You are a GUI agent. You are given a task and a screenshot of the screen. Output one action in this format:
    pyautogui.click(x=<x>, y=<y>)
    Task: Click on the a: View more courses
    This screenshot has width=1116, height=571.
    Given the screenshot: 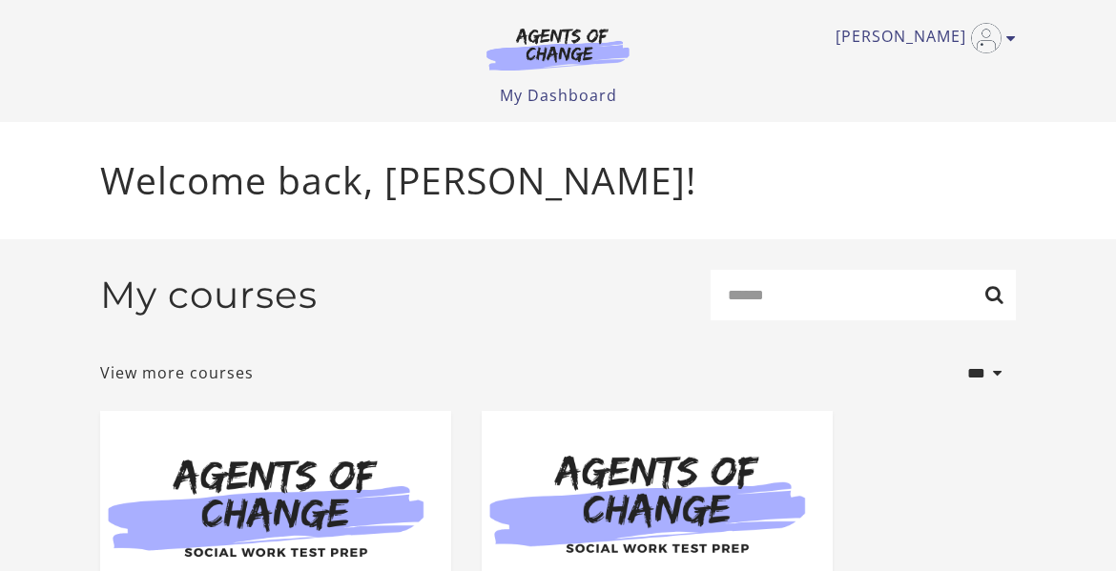 What is the action you would take?
    pyautogui.click(x=176, y=373)
    